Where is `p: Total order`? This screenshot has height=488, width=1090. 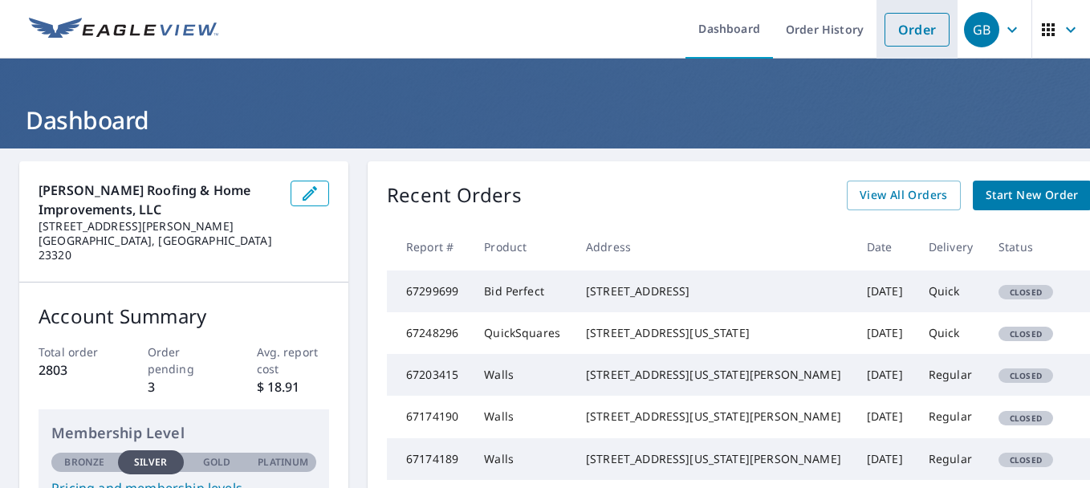
p: Total order is located at coordinates (75, 352).